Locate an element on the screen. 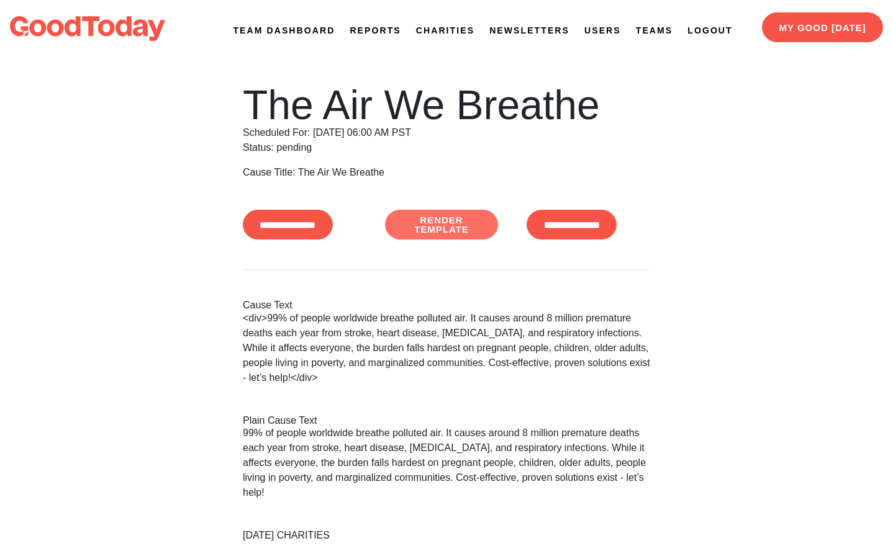 This screenshot has height=546, width=893. h2: Cause Text is located at coordinates (446, 305).